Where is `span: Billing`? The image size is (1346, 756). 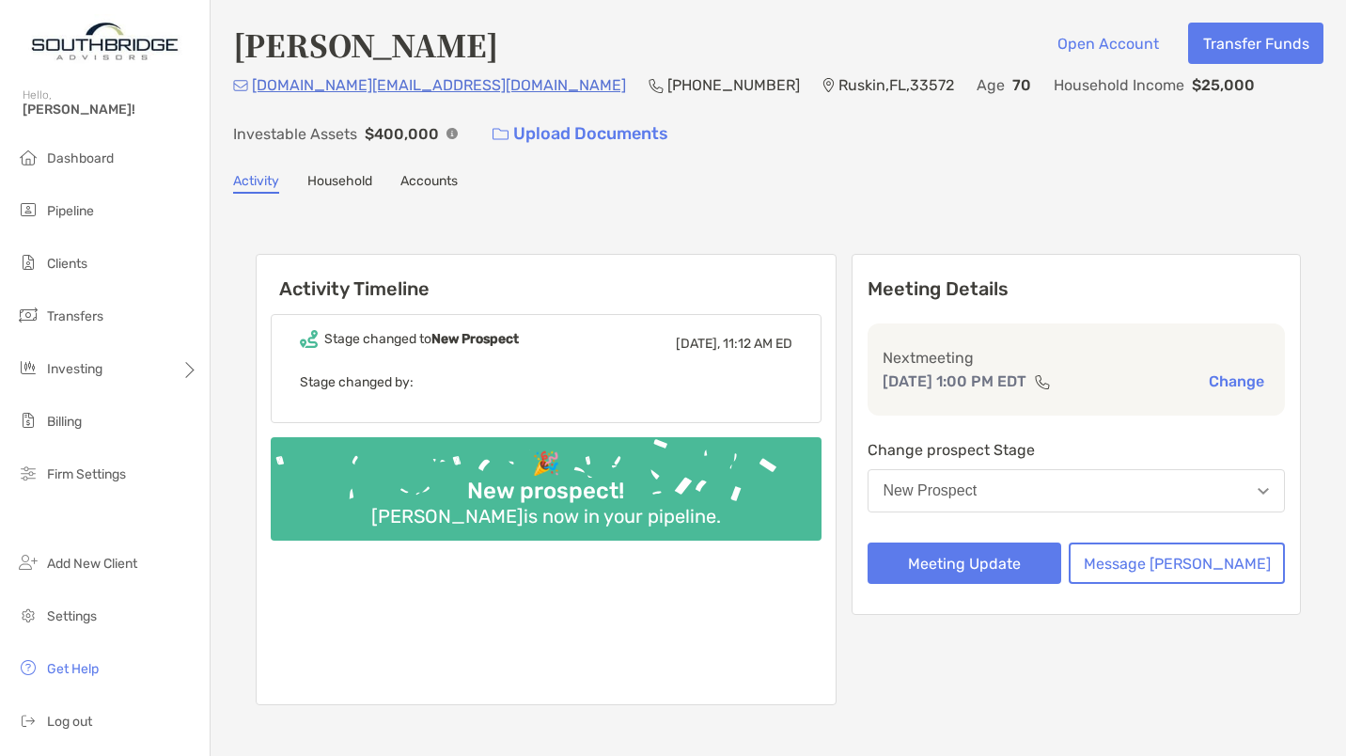
span: Billing is located at coordinates (64, 421).